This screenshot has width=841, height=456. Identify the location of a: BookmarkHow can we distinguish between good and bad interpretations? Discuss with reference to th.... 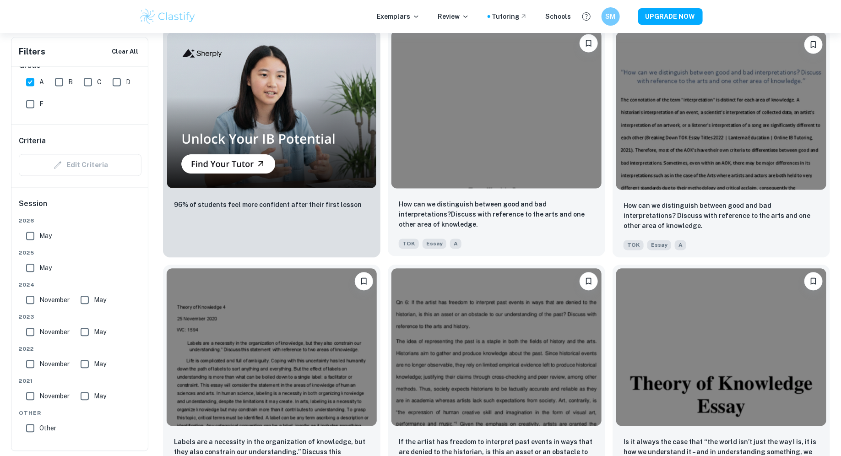
(721, 143).